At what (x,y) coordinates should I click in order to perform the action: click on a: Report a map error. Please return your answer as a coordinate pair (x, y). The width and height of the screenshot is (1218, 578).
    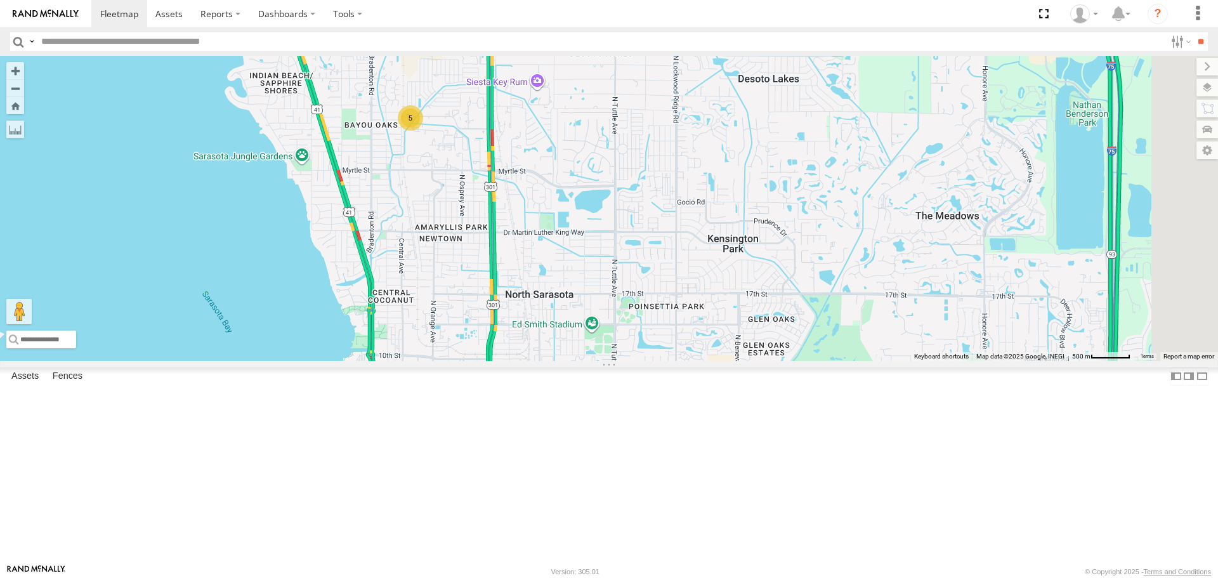
    Looking at the image, I should click on (1189, 356).